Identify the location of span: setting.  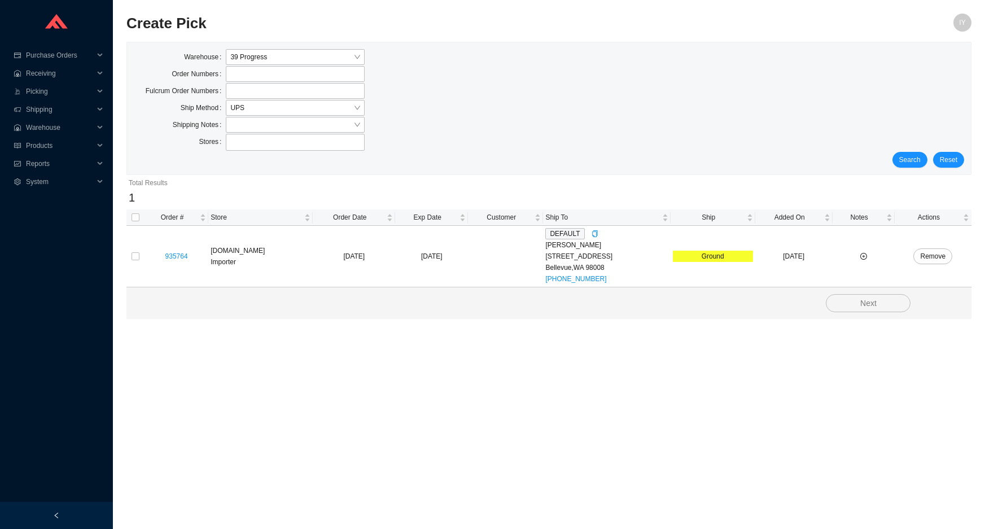
(17, 182).